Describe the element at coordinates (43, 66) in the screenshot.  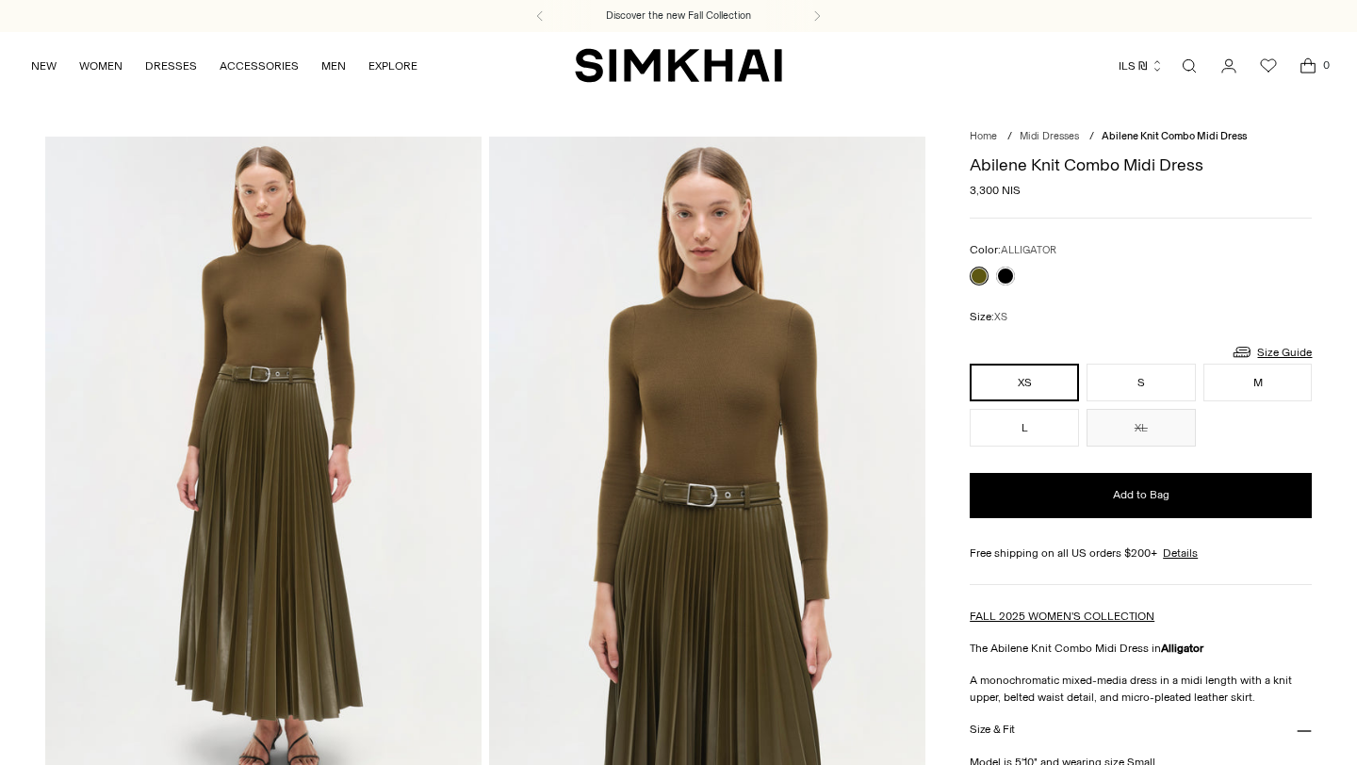
I see `a: NEW` at that location.